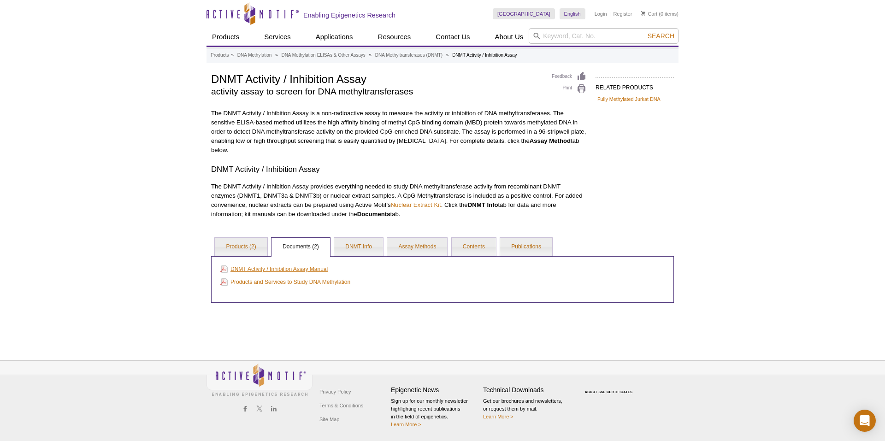  I want to click on strong: Assay Method, so click(550, 141).